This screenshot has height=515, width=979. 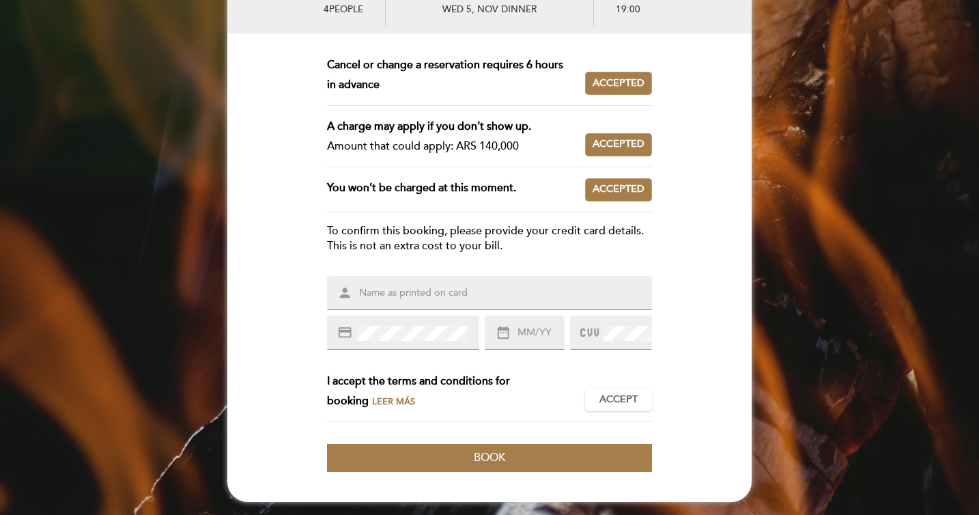 What do you see at coordinates (489, 457) in the screenshot?
I see `button: Book` at bounding box center [489, 457].